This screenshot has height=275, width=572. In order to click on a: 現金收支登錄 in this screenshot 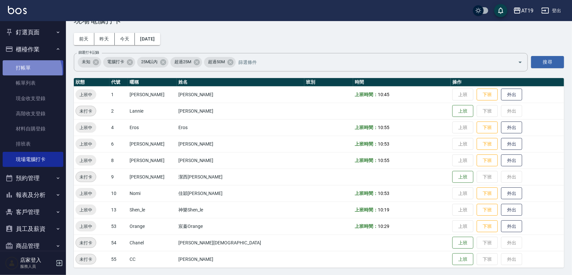, I will do `click(33, 99)`.